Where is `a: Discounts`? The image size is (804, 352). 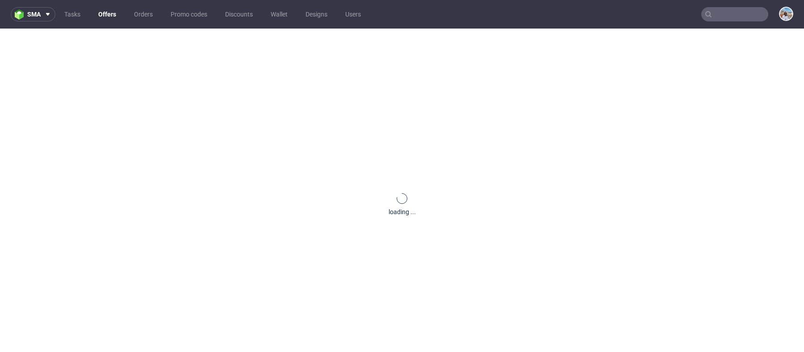 a: Discounts is located at coordinates (239, 14).